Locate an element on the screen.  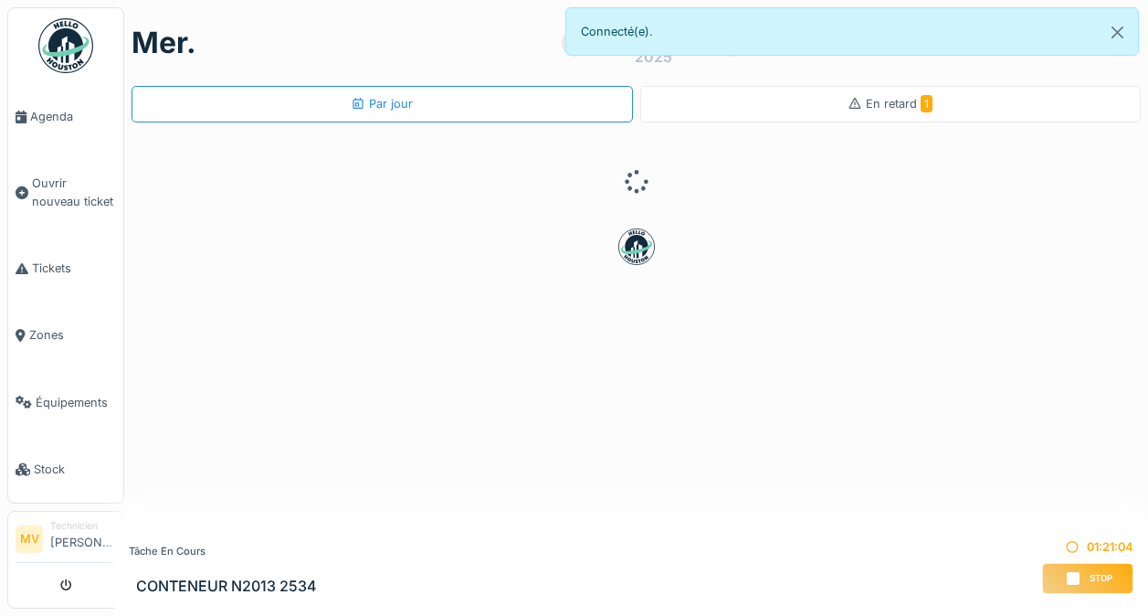
div: Technicien is located at coordinates (83, 525).